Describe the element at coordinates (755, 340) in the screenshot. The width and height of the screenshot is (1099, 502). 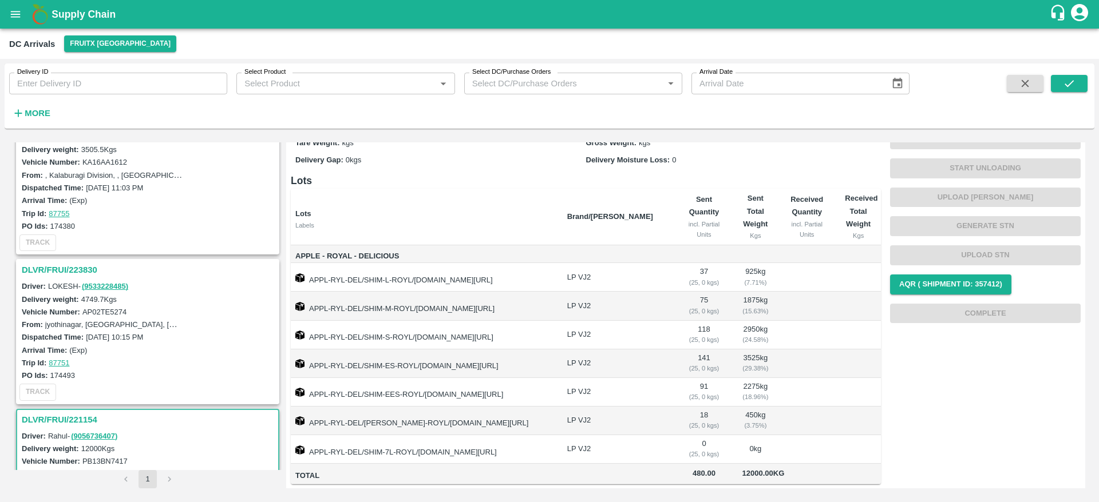
I see `div: ( 24.58 %)` at that location.